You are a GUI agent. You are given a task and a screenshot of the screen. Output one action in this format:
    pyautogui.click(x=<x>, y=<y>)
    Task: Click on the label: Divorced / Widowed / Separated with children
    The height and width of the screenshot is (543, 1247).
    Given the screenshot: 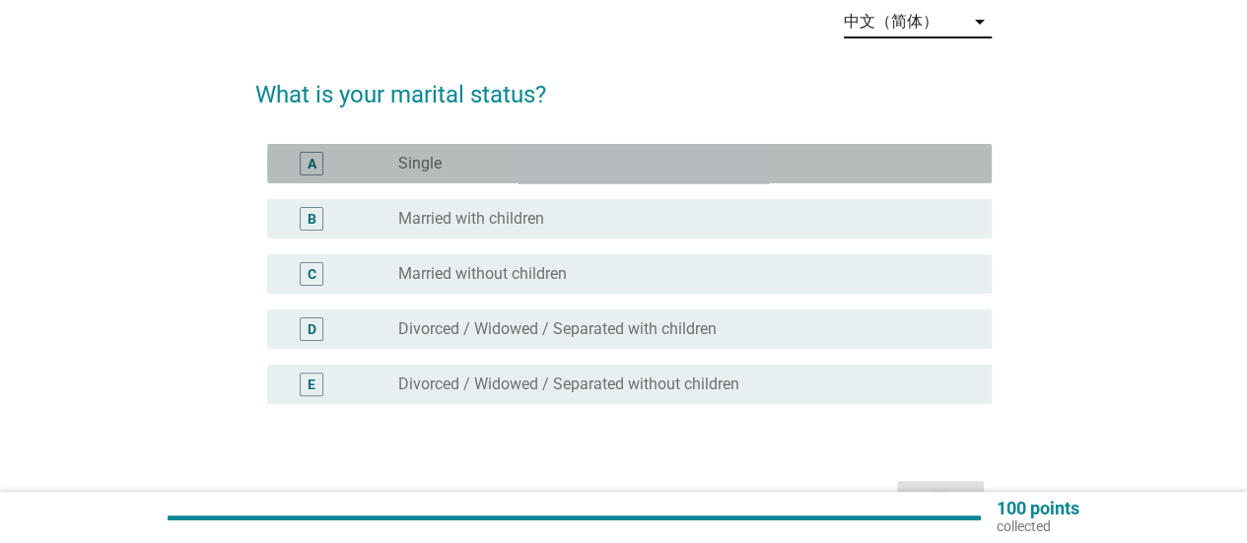 What is the action you would take?
    pyautogui.click(x=557, y=329)
    